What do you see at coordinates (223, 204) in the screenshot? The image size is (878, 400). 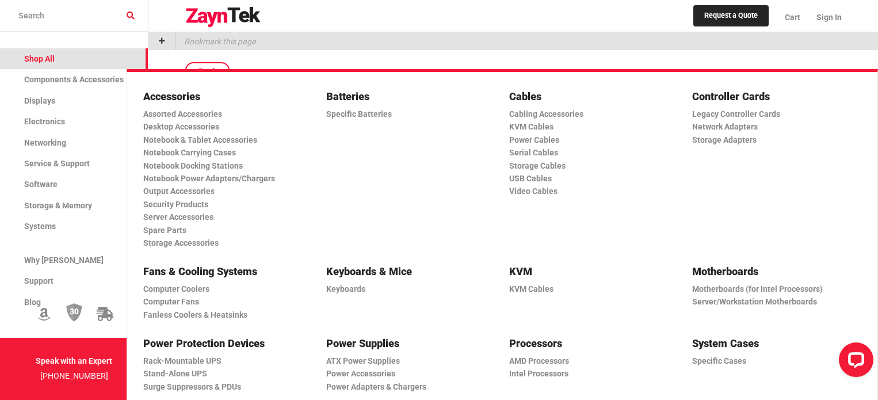 I see `a: Security Products` at bounding box center [223, 204].